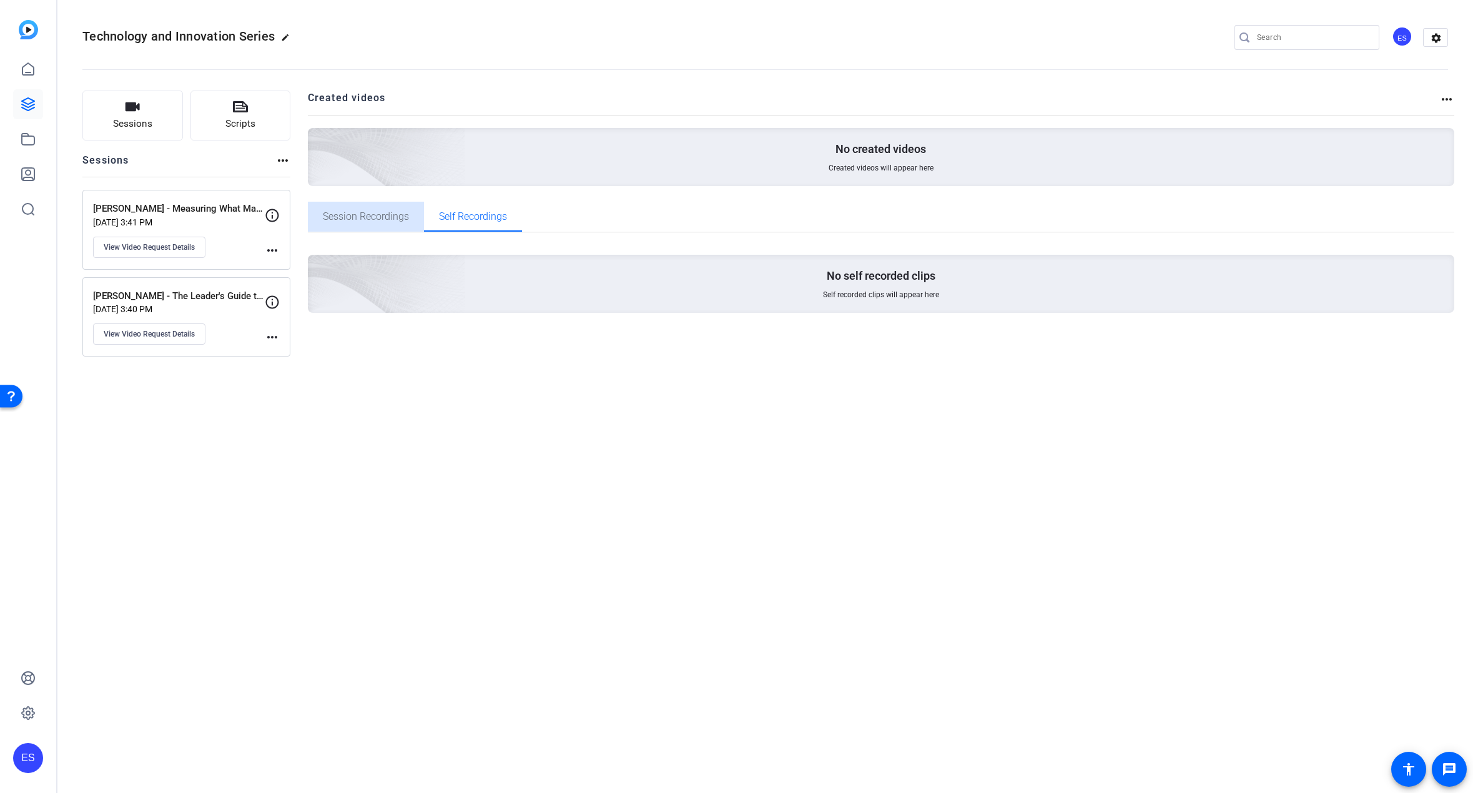 This screenshot has width=1473, height=793. What do you see at coordinates (179, 36) in the screenshot?
I see `span: Technology and Innovation Series` at bounding box center [179, 36].